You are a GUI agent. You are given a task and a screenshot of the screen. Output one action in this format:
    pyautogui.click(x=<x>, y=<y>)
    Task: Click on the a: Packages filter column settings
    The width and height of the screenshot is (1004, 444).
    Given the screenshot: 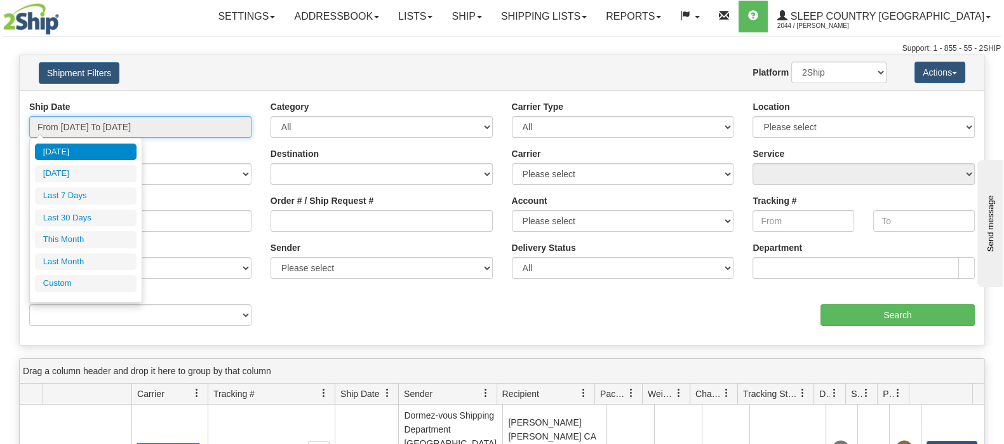 What is the action you would take?
    pyautogui.click(x=631, y=393)
    